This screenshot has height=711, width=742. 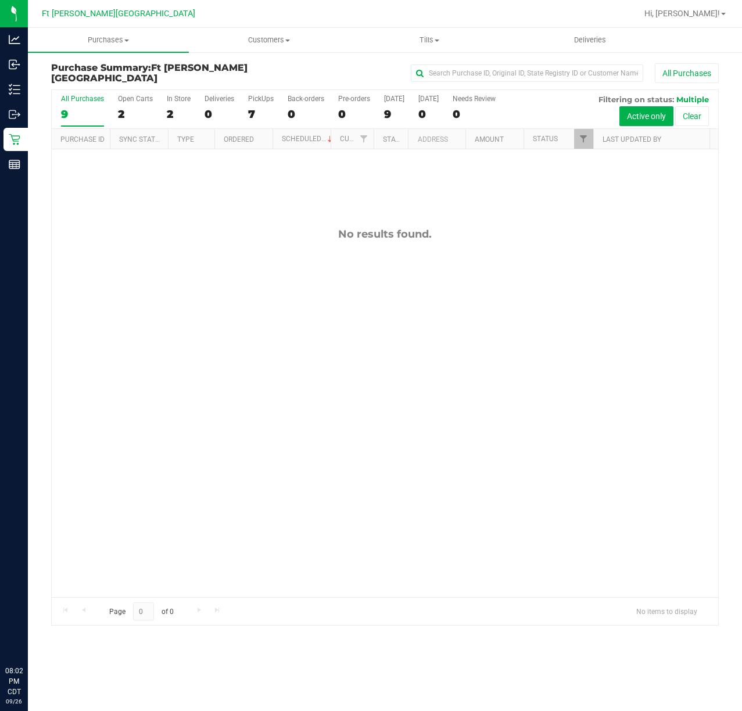 What do you see at coordinates (429, 40) in the screenshot?
I see `a: Tills` at bounding box center [429, 40].